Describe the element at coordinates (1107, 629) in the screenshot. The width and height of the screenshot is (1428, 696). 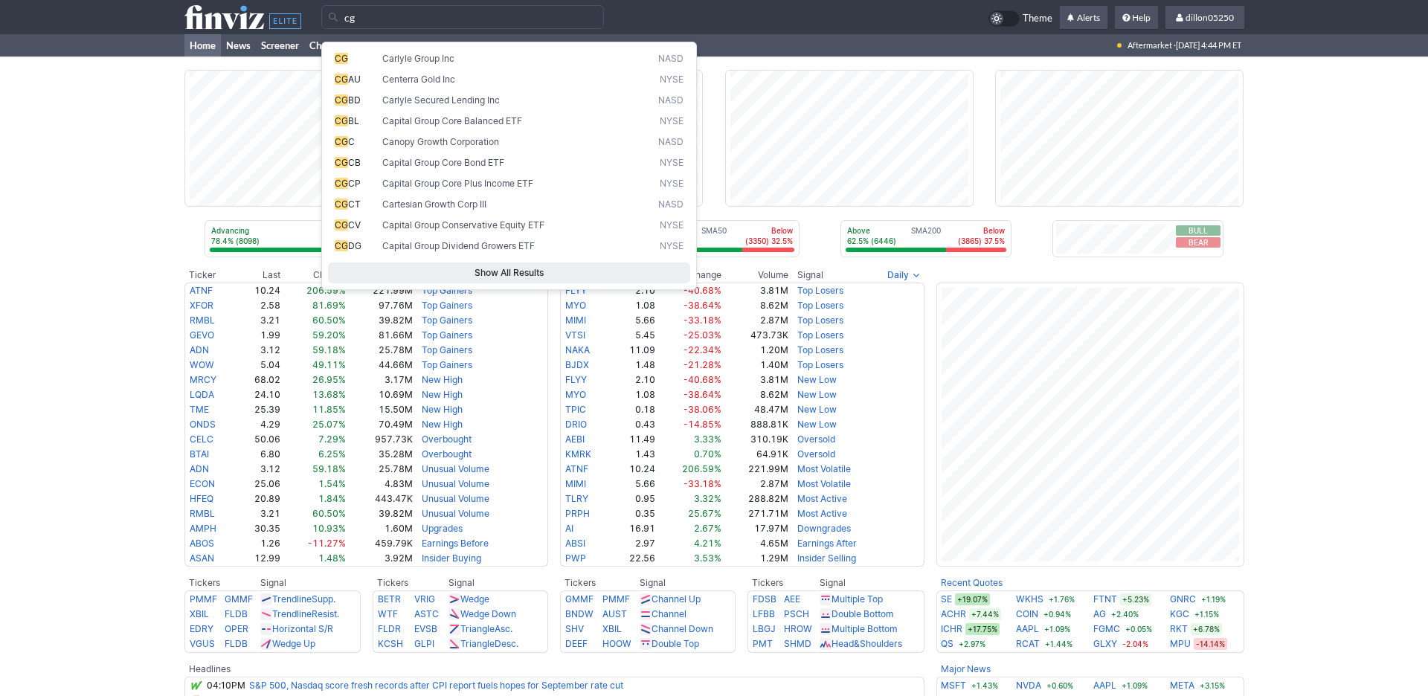
I see `a: FGMC` at that location.